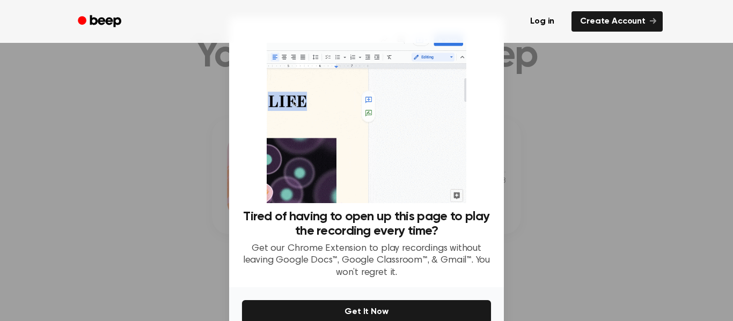  I want to click on p: Get our Chrome Extension to play recordings without leaving Google Docs™, Google Classroom™, & Gm..., so click(366, 261).